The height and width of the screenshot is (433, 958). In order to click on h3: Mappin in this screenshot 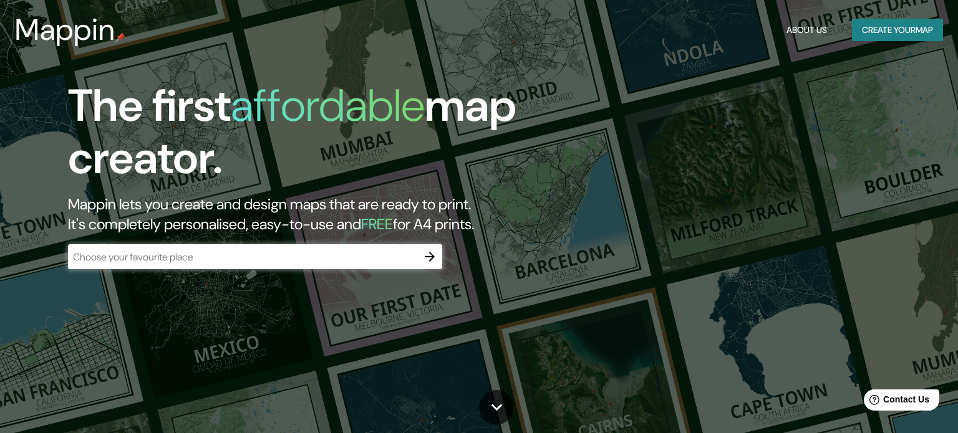, I will do `click(65, 30)`.